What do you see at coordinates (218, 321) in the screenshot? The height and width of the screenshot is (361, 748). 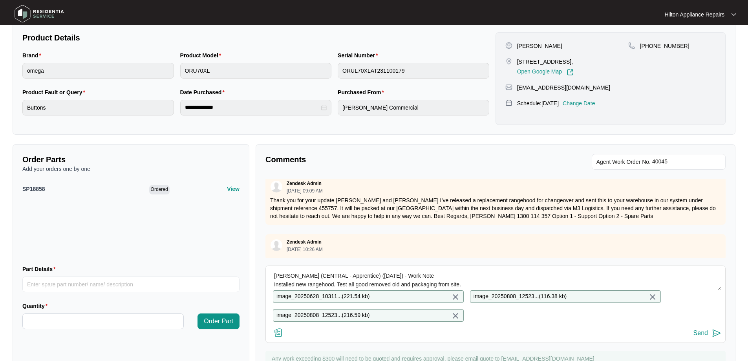 I see `span: Order Part` at bounding box center [218, 321].